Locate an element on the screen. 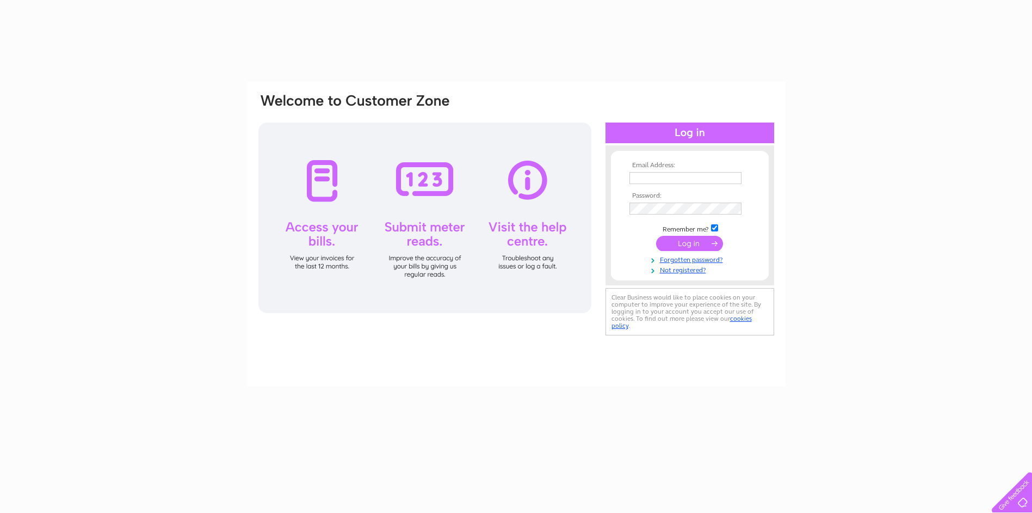 This screenshot has height=513, width=1032. input: Submit is located at coordinates (690, 243).